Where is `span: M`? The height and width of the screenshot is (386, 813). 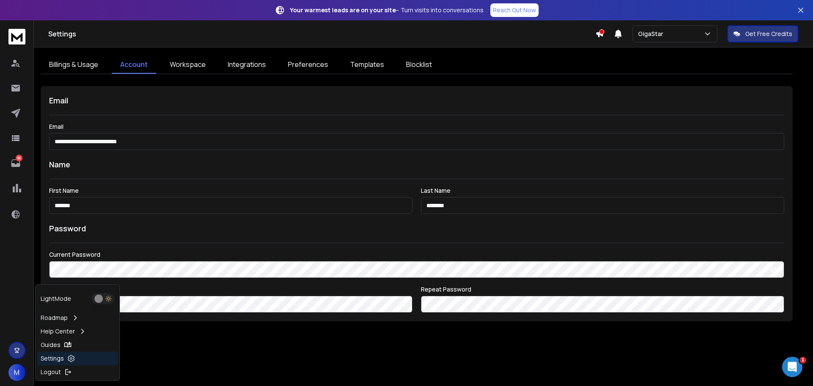
span: M is located at coordinates (17, 372).